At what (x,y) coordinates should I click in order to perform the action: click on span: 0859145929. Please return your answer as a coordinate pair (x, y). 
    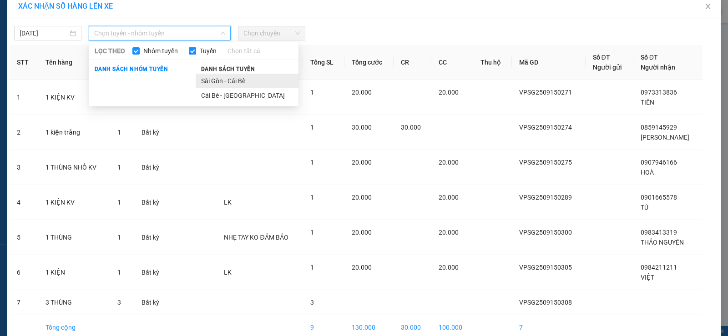
    Looking at the image, I should click on (658, 127).